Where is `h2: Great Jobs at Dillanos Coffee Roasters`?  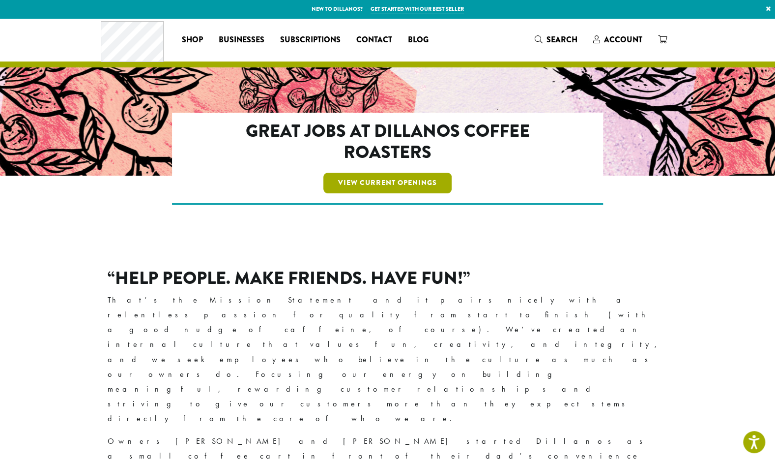
h2: Great Jobs at Dillanos Coffee Roasters is located at coordinates (387, 142).